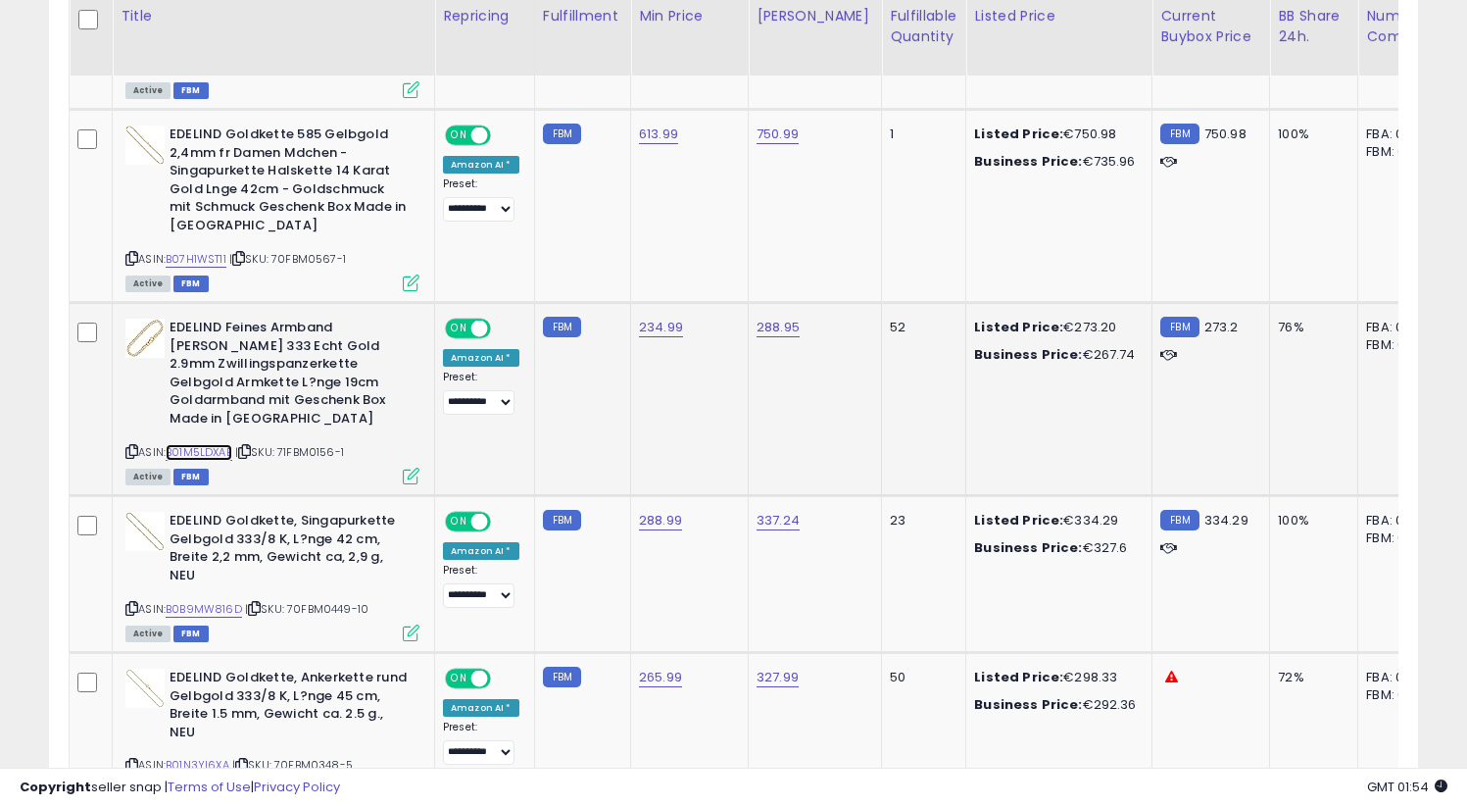 Image resolution: width=1467 pixels, height=807 pixels. I want to click on div: Current Buybox Price, so click(1210, 26).